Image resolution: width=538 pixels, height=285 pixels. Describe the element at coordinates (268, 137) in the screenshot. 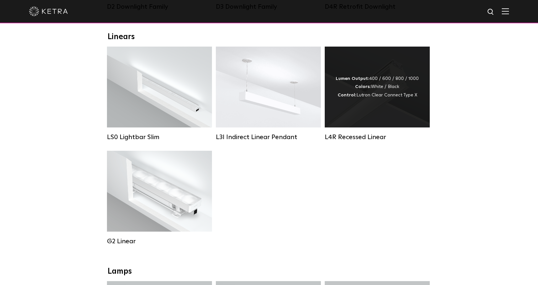

I see `div: L3I Indirect Linear Pendant` at that location.